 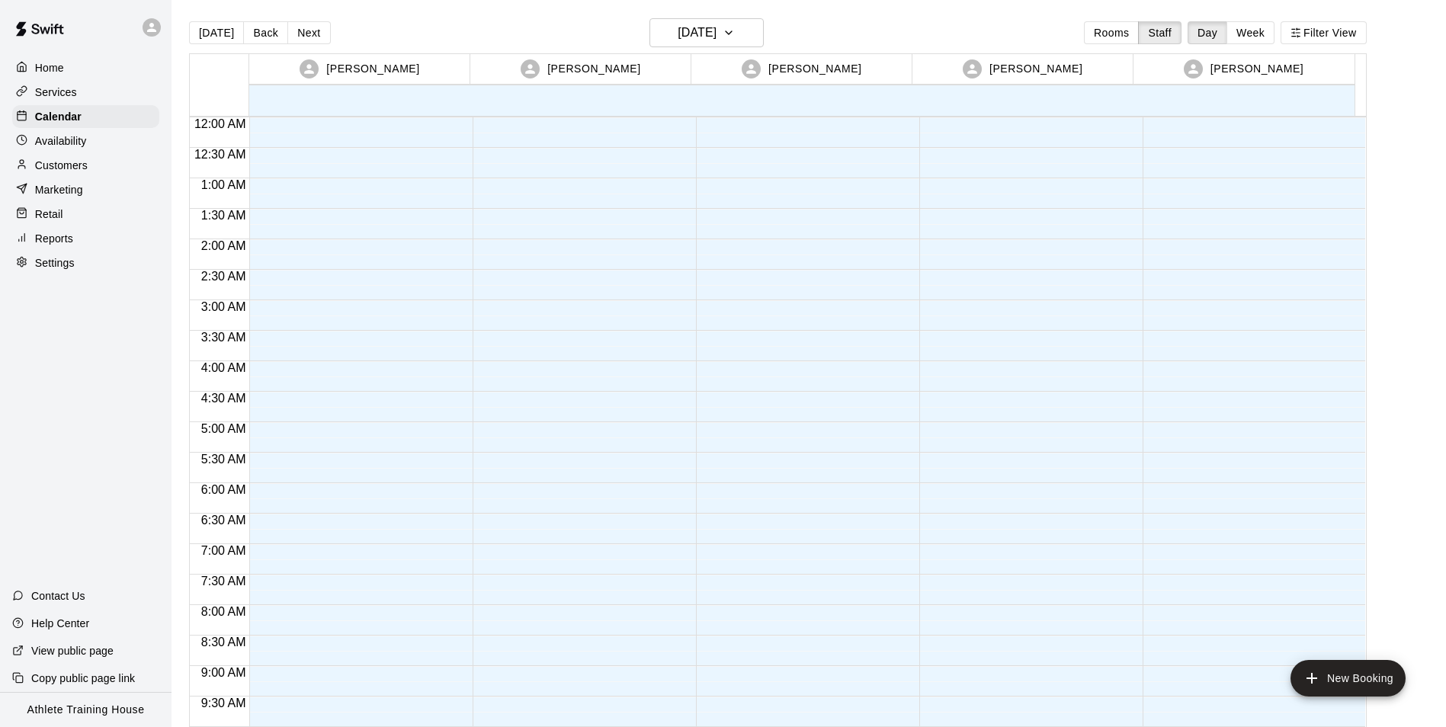 What do you see at coordinates (85, 92) in the screenshot?
I see `a: Services` at bounding box center [85, 92].